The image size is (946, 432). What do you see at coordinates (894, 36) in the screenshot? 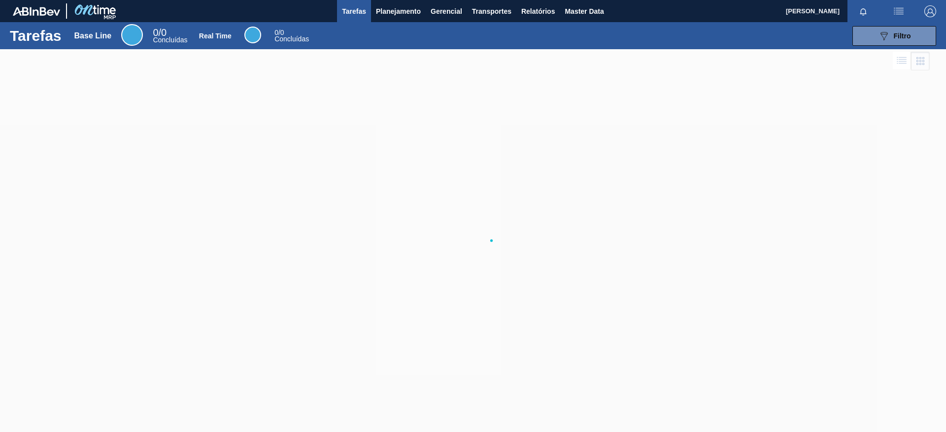
I see `button: Filtro` at bounding box center [894, 36].